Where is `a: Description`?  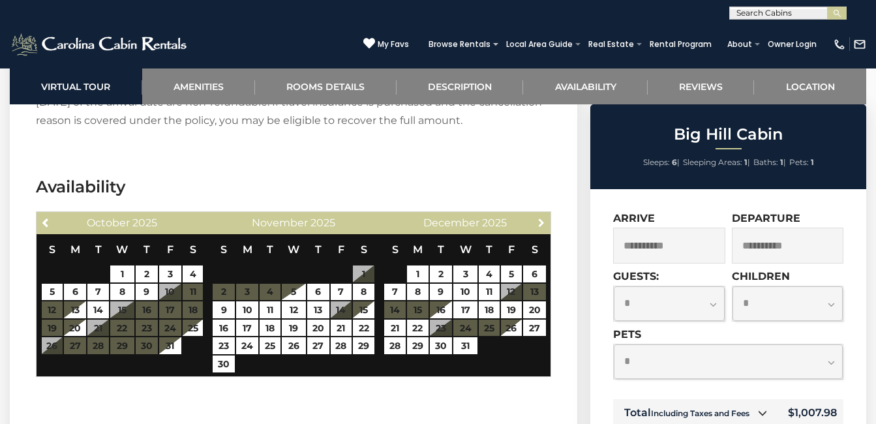
a: Description is located at coordinates (460, 86).